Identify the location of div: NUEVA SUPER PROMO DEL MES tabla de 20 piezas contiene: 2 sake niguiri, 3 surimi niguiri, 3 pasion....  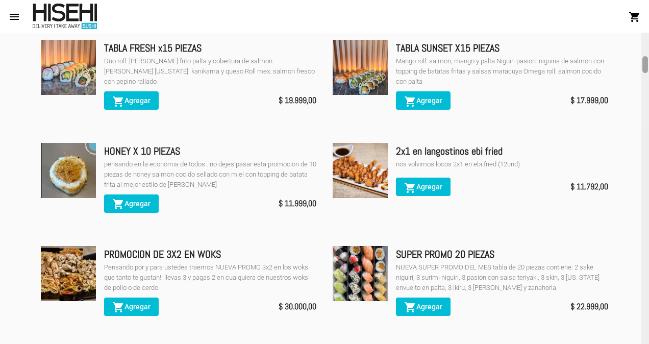
(502, 278).